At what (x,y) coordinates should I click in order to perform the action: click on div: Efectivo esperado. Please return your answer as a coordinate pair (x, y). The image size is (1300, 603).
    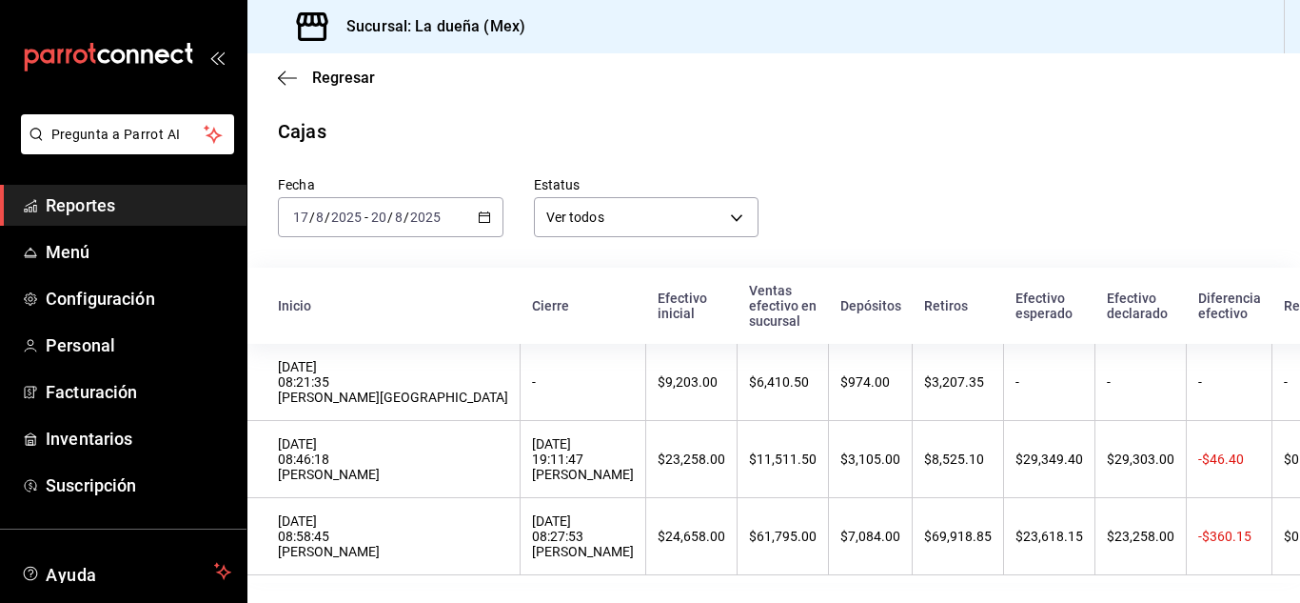
    Looking at the image, I should click on (1050, 306).